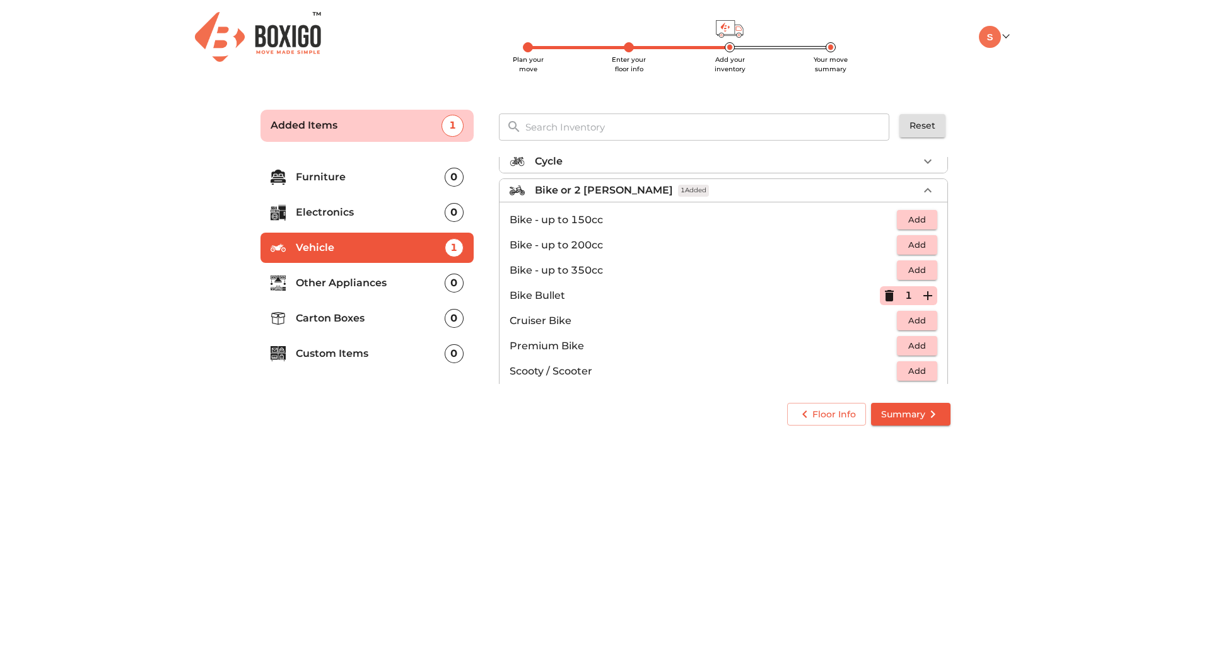 This screenshot has width=1211, height=650. Describe the element at coordinates (908, 296) in the screenshot. I see `p: 1` at that location.